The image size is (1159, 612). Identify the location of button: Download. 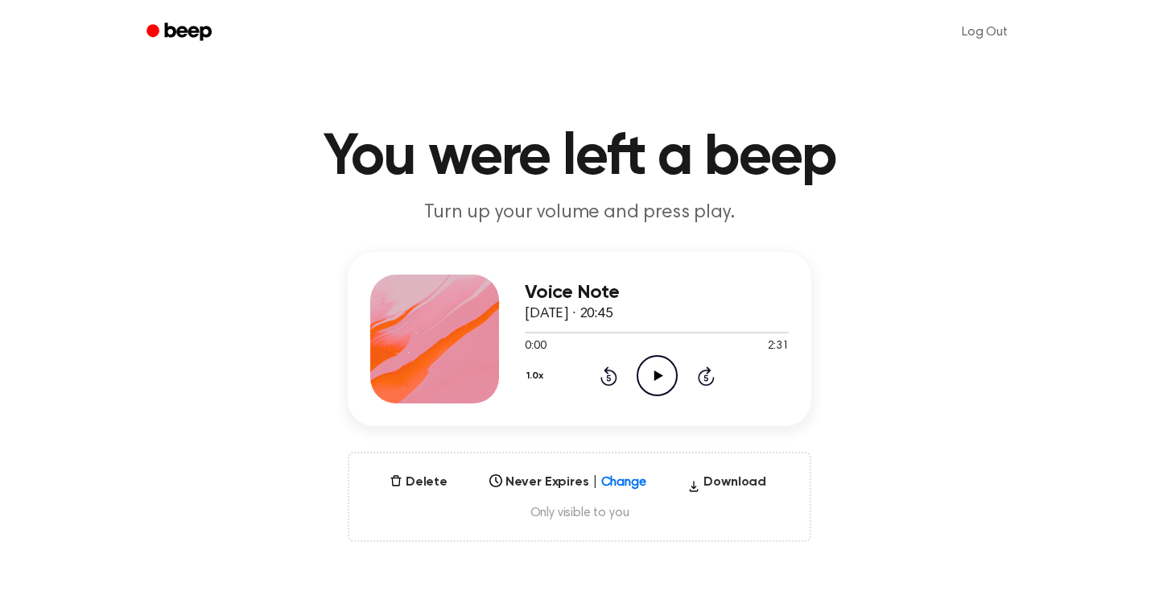
(727, 485).